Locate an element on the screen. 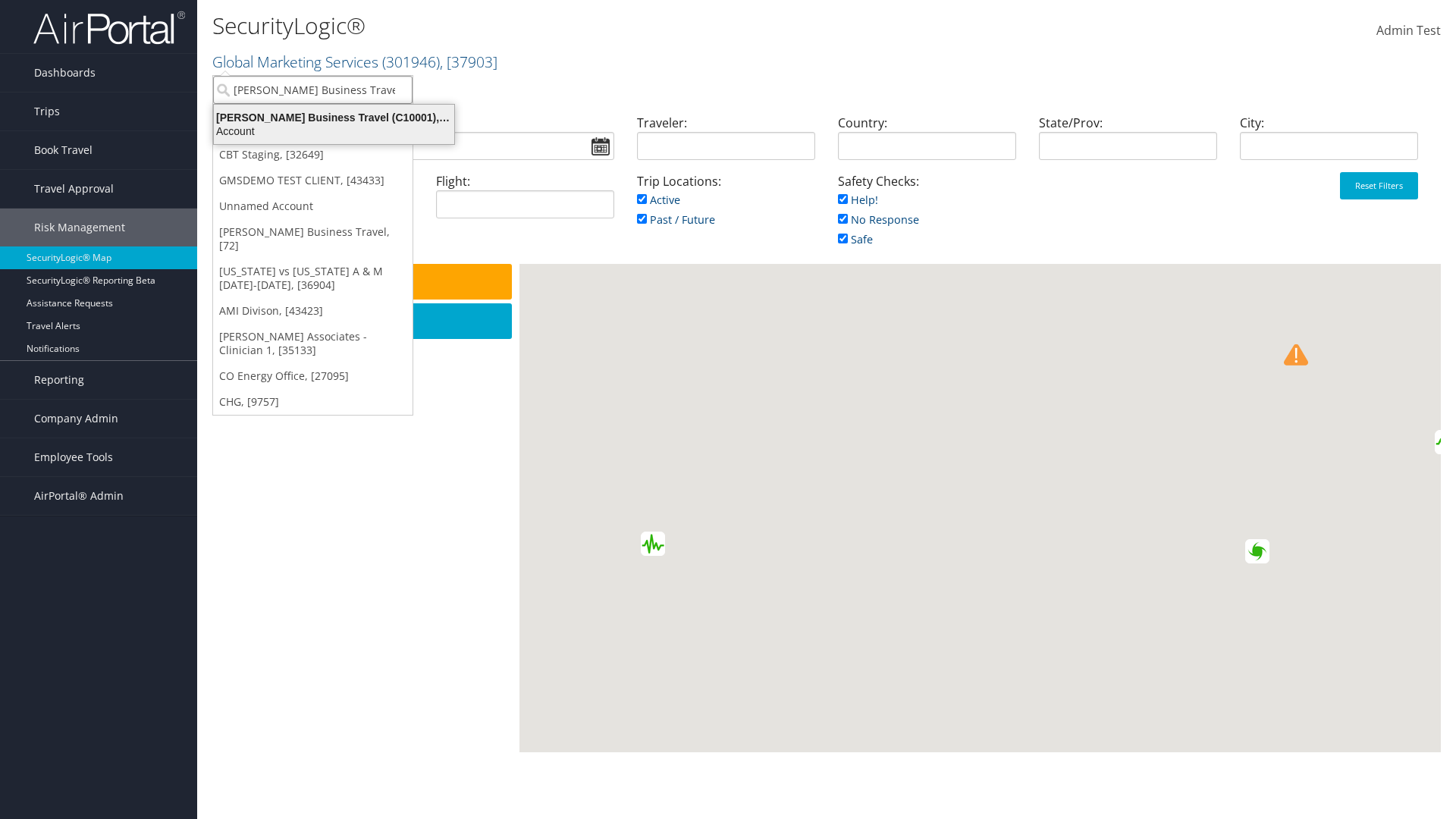 The width and height of the screenshot is (1456, 819). span: Book Travel is located at coordinates (63, 150).